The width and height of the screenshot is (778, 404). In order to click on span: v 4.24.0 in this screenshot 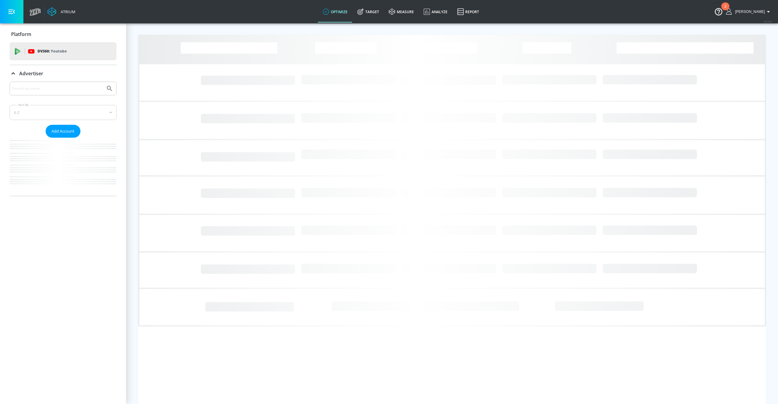, I will do `click(768, 21)`.